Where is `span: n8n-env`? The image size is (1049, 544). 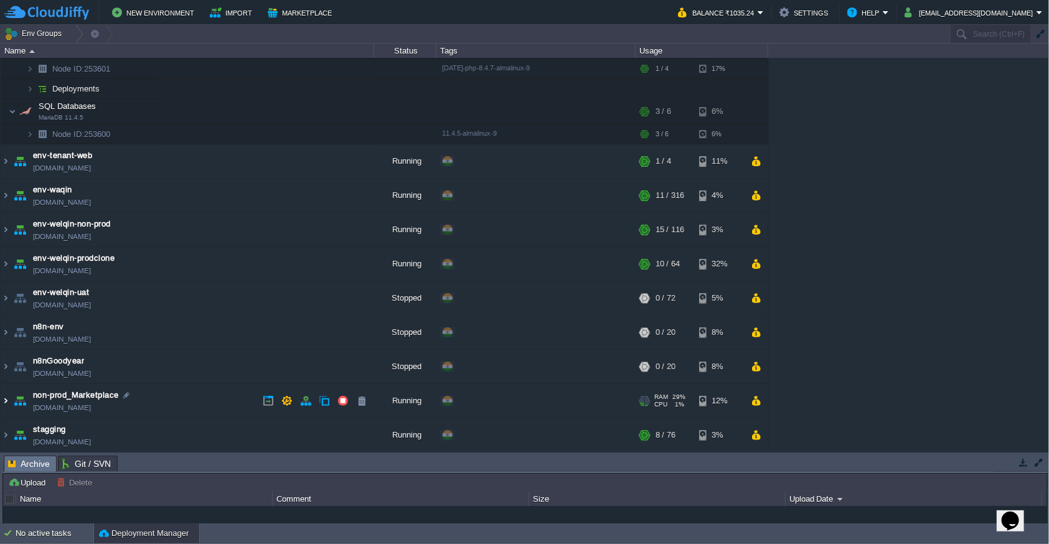 span: n8n-env is located at coordinates (49, 327).